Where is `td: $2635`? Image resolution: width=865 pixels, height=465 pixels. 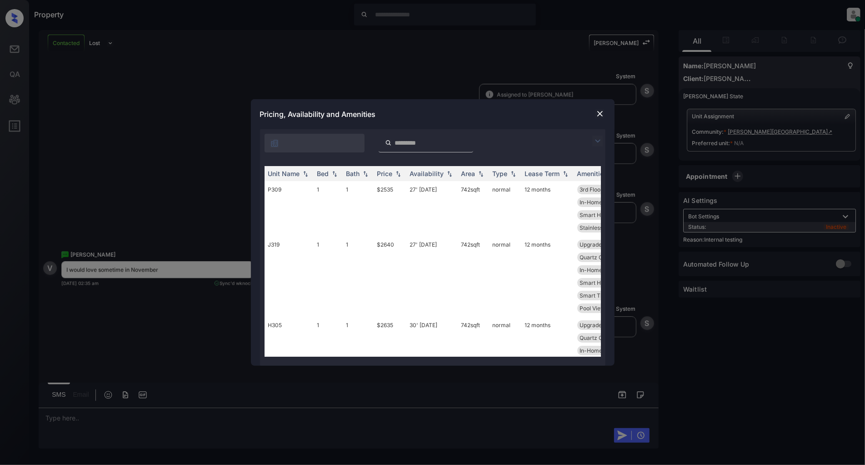
td: $2635 is located at coordinates (390, 357).